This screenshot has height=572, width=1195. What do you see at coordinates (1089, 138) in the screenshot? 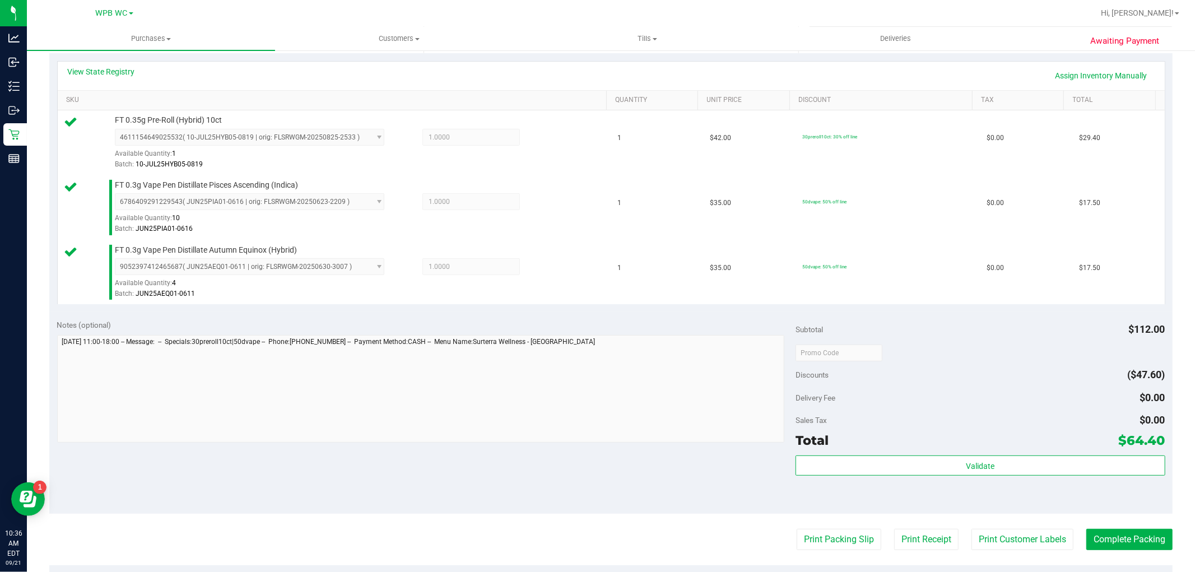
I see `span: $29.40` at bounding box center [1089, 138].